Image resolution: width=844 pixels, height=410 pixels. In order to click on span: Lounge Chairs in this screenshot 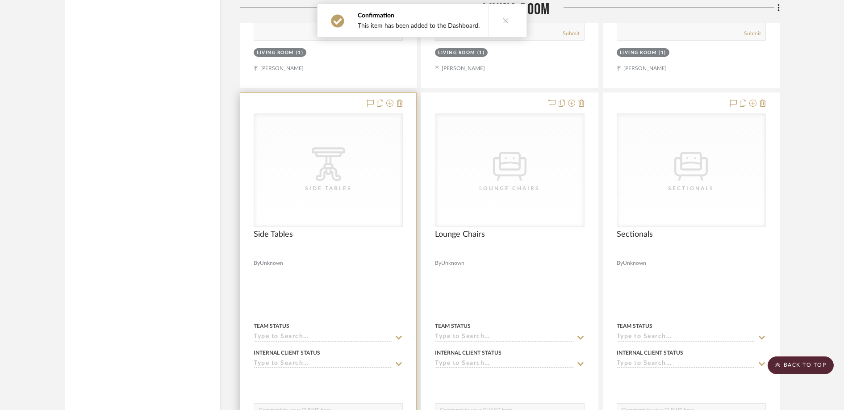, I will do `click(460, 234)`.